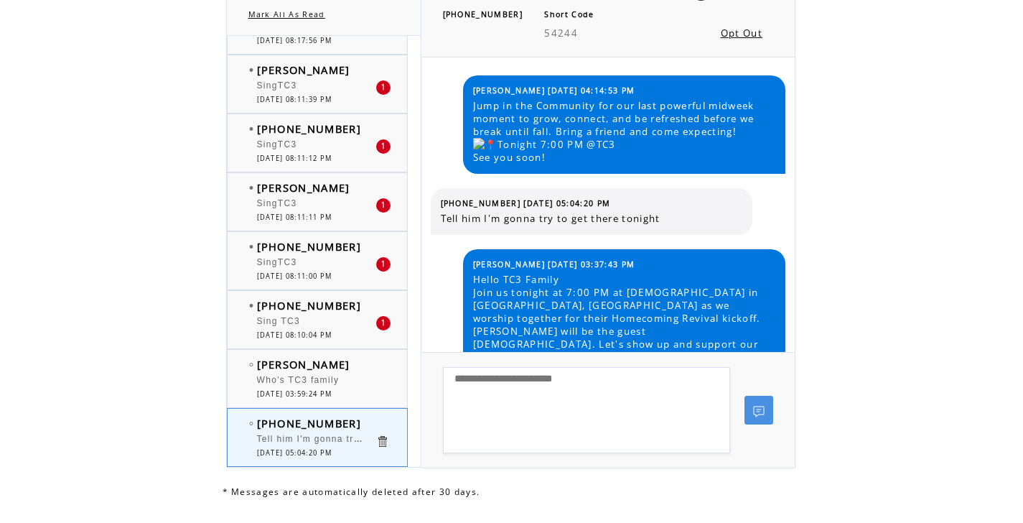  What do you see at coordinates (279, 321) in the screenshot?
I see `span: Sing TC3` at bounding box center [279, 321].